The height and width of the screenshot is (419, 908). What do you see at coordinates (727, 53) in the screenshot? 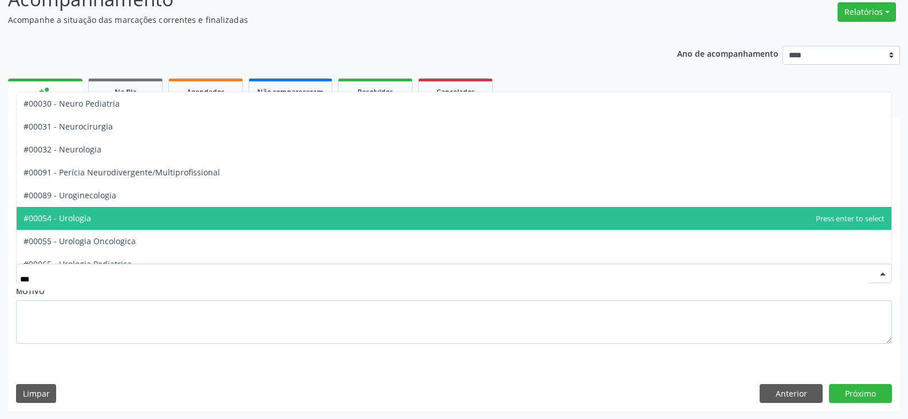
I see `p: Ano de acompanhamento` at bounding box center [727, 53].